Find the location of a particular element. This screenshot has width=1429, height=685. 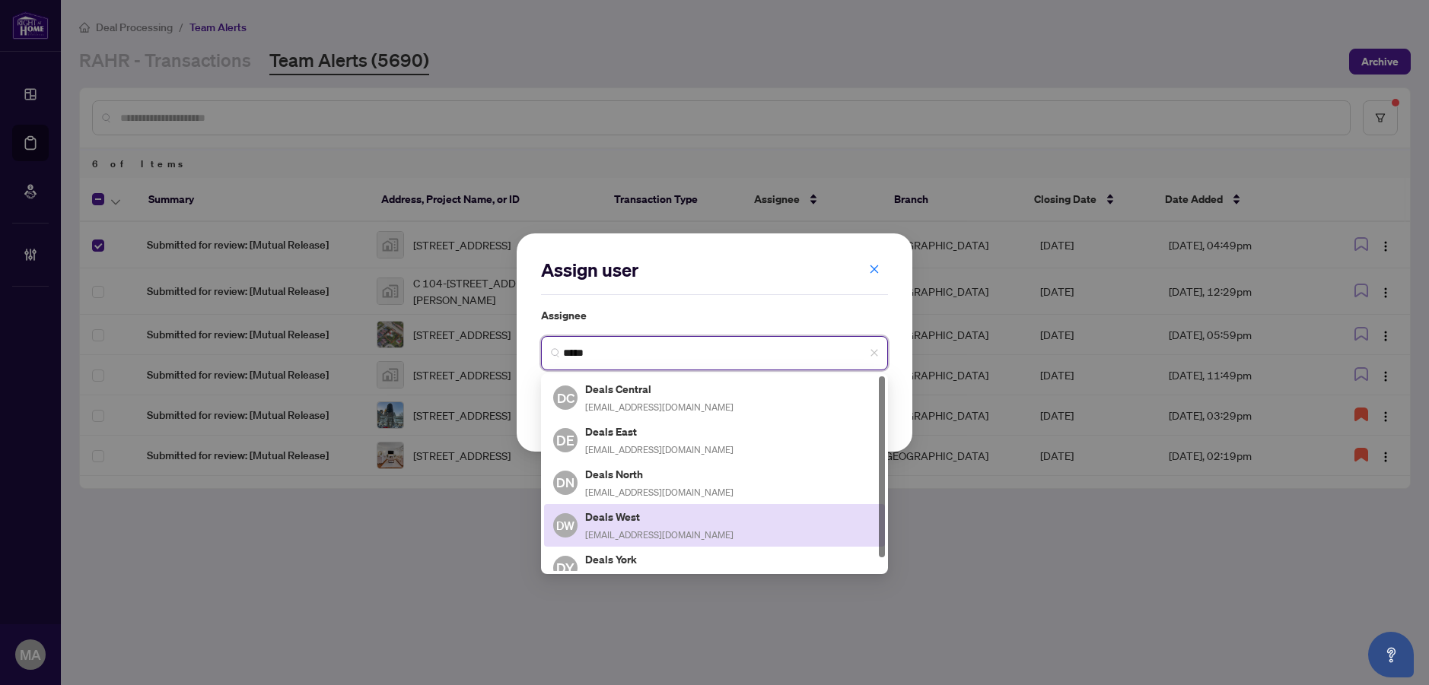

h5: Deals North is located at coordinates (659, 474).